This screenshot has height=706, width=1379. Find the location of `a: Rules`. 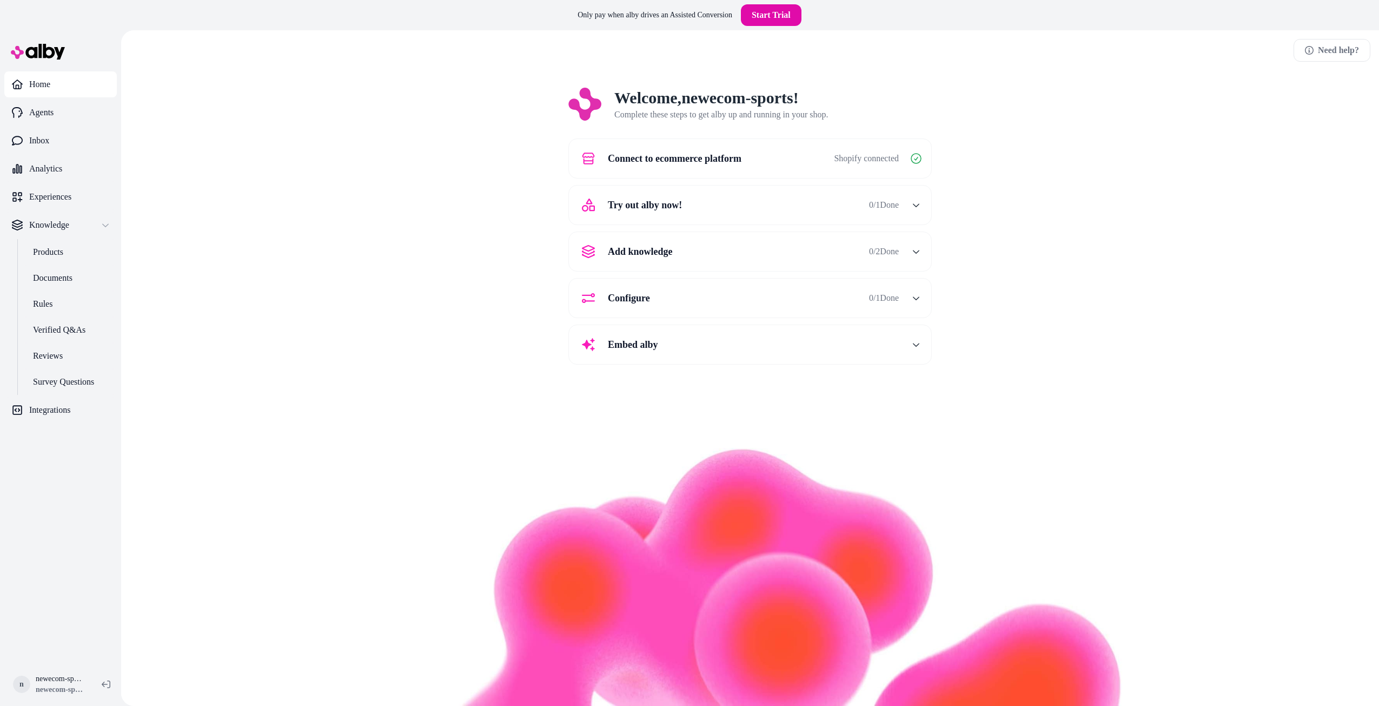

a: Rules is located at coordinates (69, 304).